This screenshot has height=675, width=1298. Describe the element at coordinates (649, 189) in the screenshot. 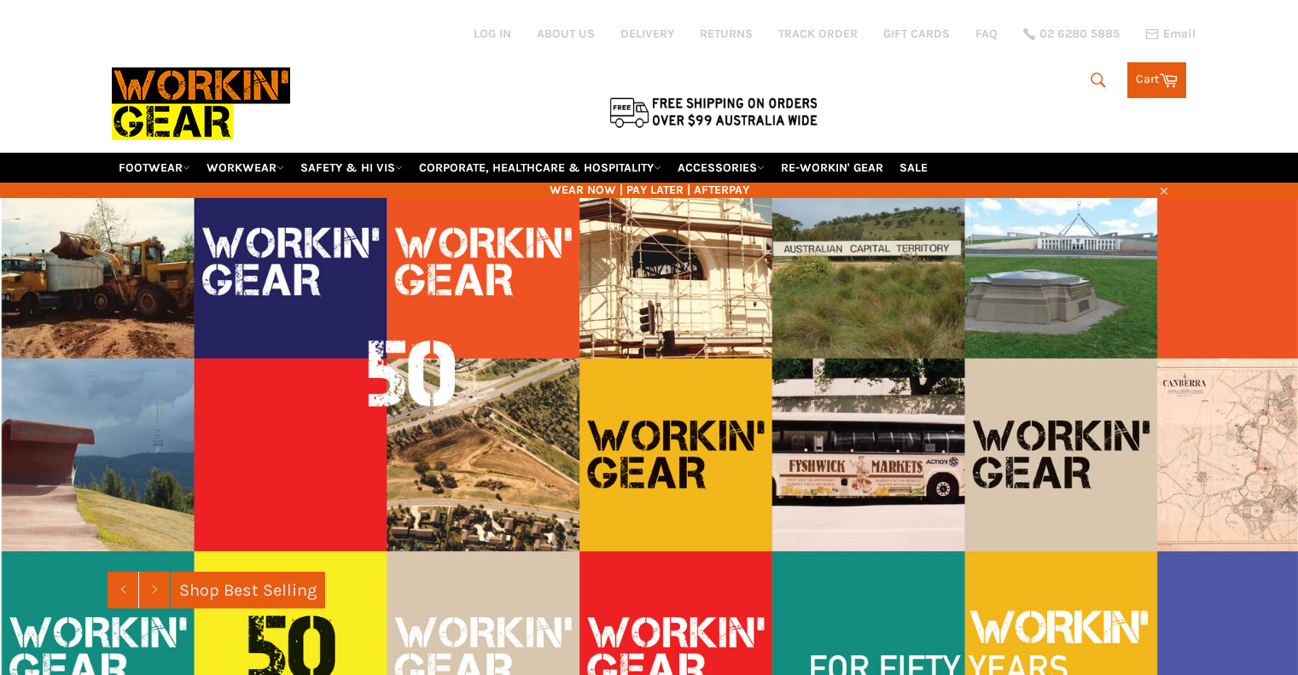

I see `span: WEAR NOW | PAY LATER | AFTERPAY` at that location.